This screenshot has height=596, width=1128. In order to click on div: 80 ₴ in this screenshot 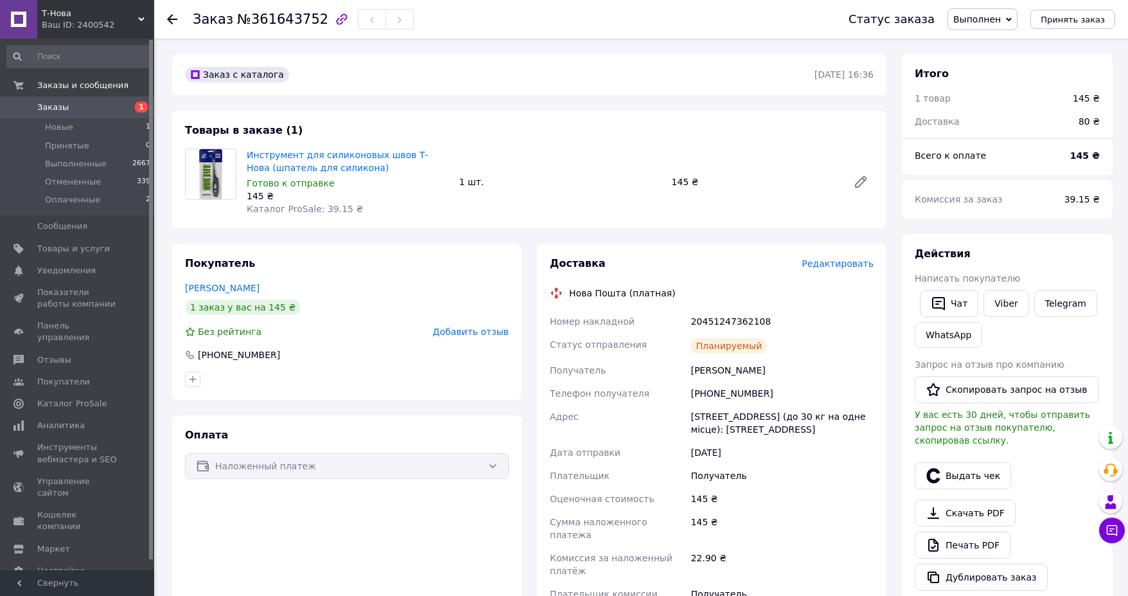, I will do `click(1089, 121)`.